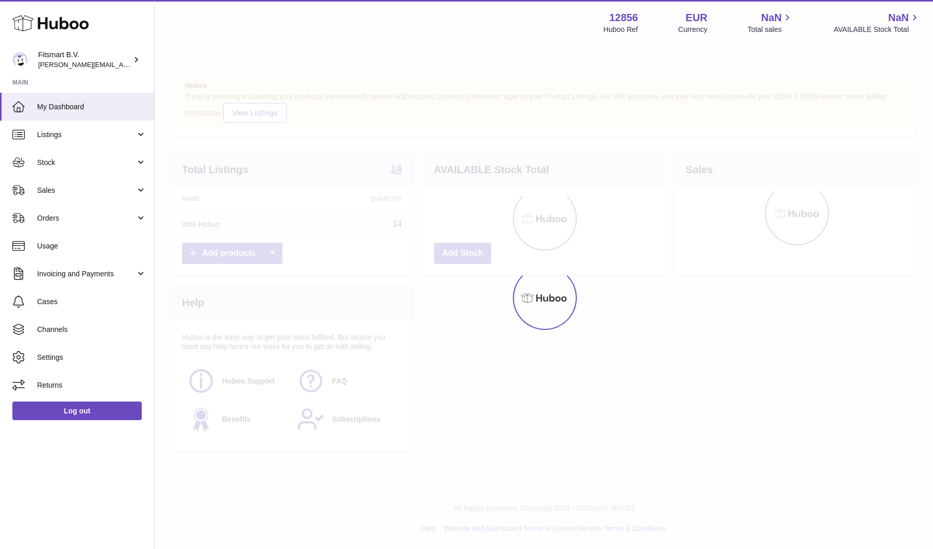  What do you see at coordinates (697, 18) in the screenshot?
I see `strong: EUR` at bounding box center [697, 18].